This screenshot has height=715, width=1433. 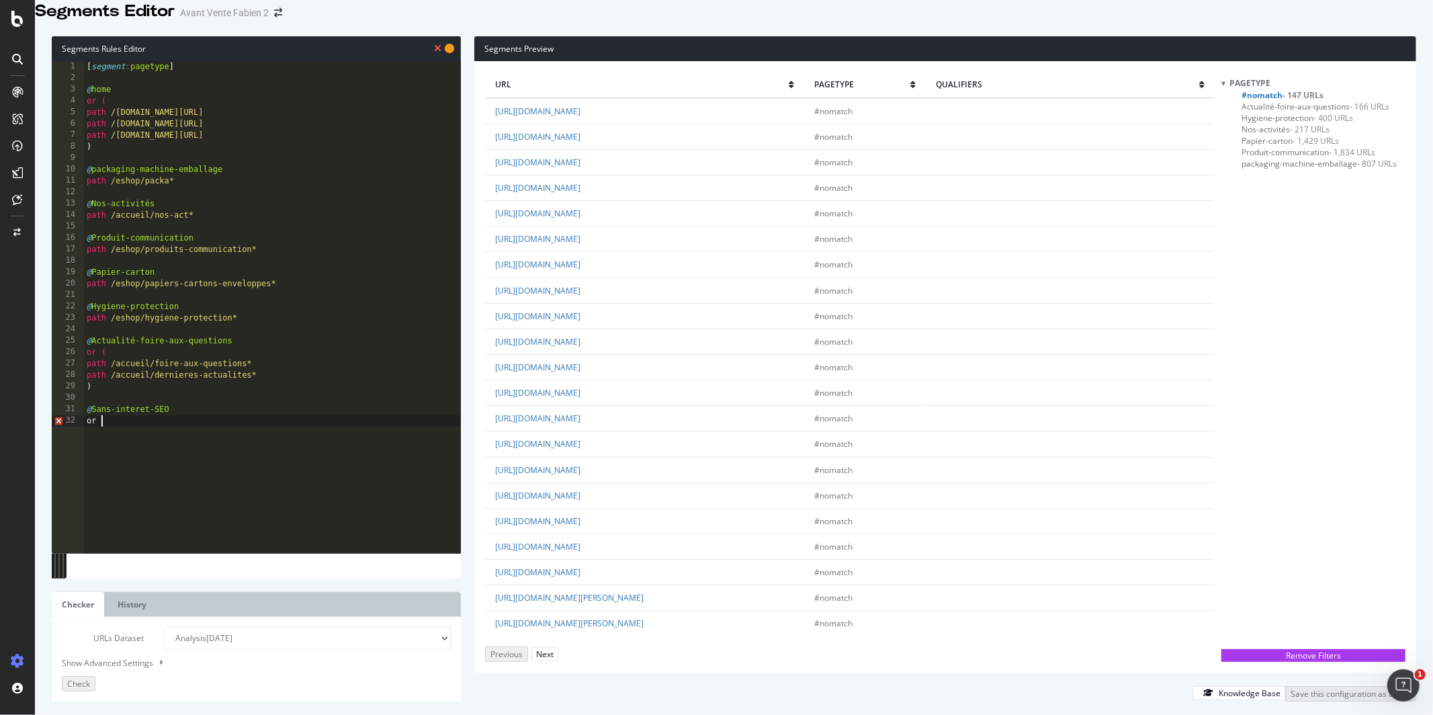 What do you see at coordinates (68, 364) in the screenshot?
I see `div: 27` at bounding box center [68, 364].